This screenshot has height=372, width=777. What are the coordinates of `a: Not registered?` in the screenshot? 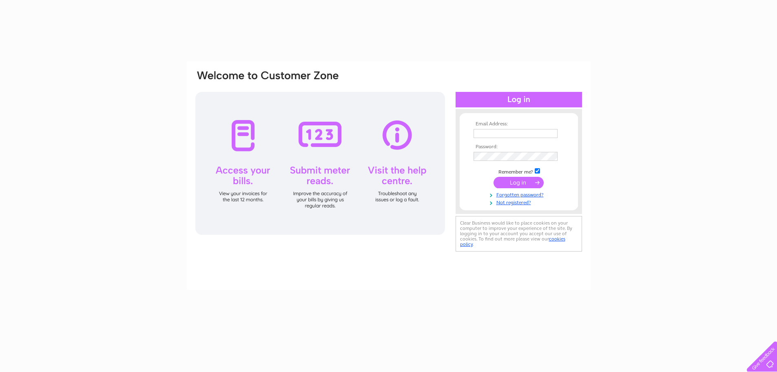 It's located at (520, 201).